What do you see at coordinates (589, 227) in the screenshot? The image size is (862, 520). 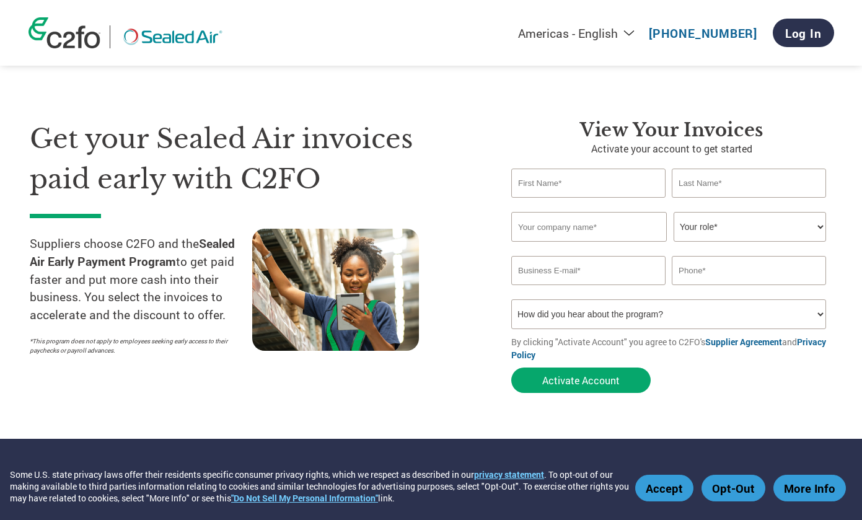 I see `input: Your company name*` at bounding box center [589, 227].